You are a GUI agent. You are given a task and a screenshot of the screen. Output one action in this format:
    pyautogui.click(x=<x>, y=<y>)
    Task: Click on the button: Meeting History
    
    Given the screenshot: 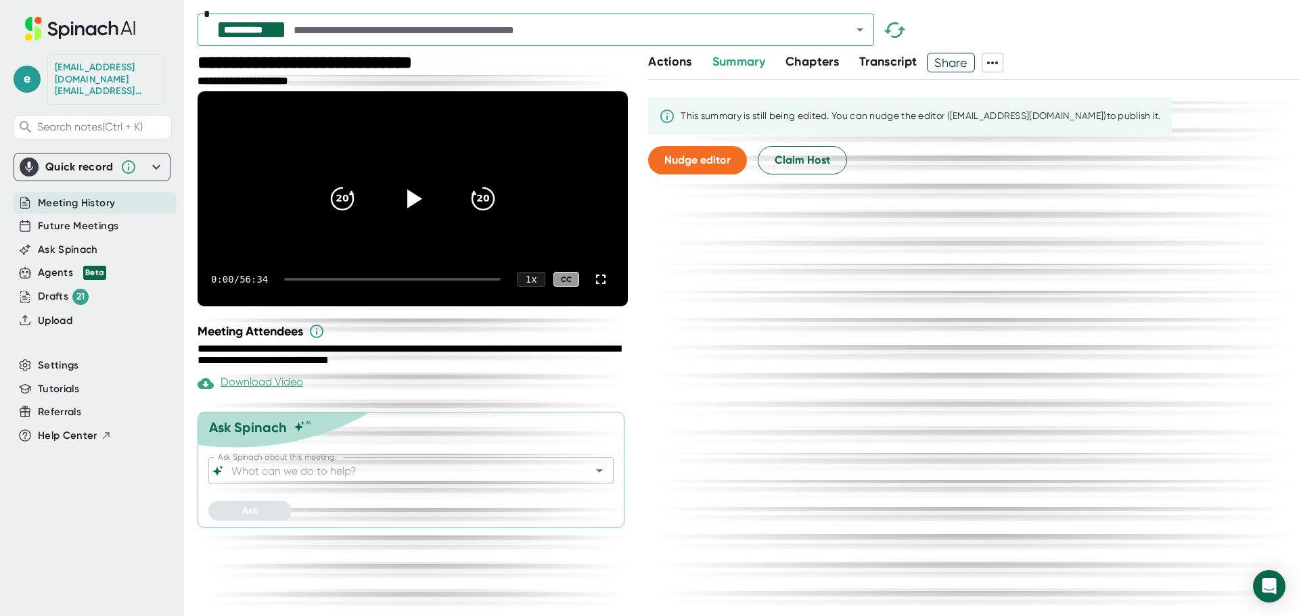 What is the action you would take?
    pyautogui.click(x=76, y=203)
    